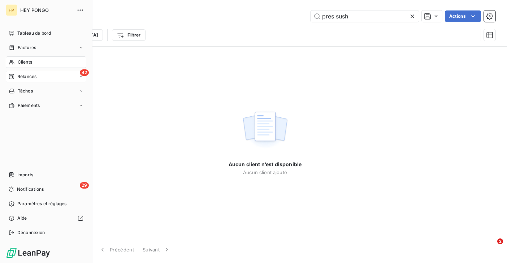  I want to click on a: Clients, so click(46, 62).